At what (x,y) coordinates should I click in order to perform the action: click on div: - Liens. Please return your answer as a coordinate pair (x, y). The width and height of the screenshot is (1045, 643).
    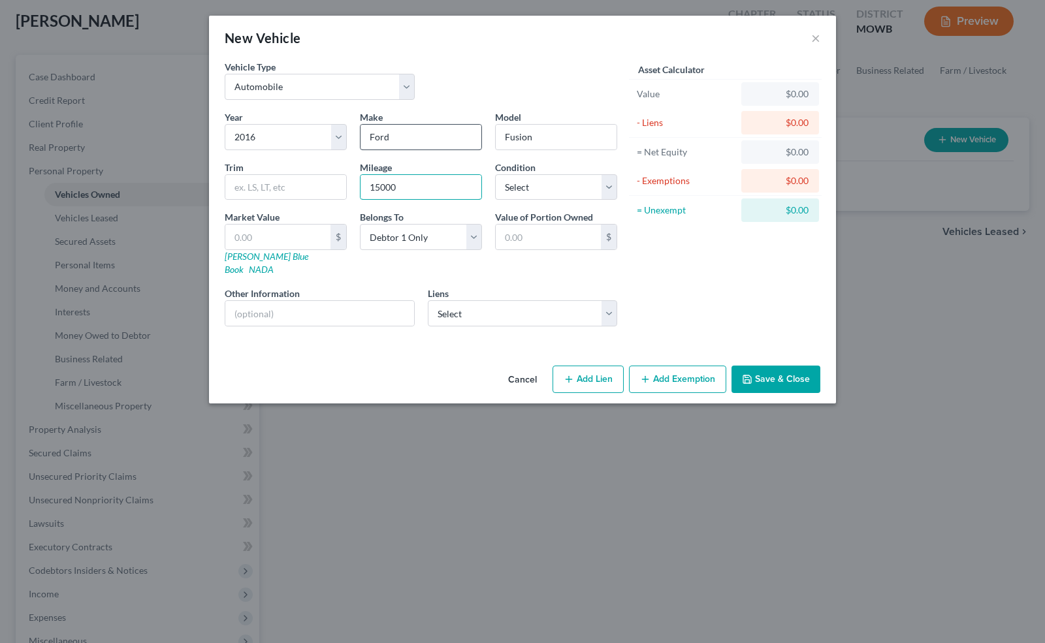
    Looking at the image, I should click on (686, 123).